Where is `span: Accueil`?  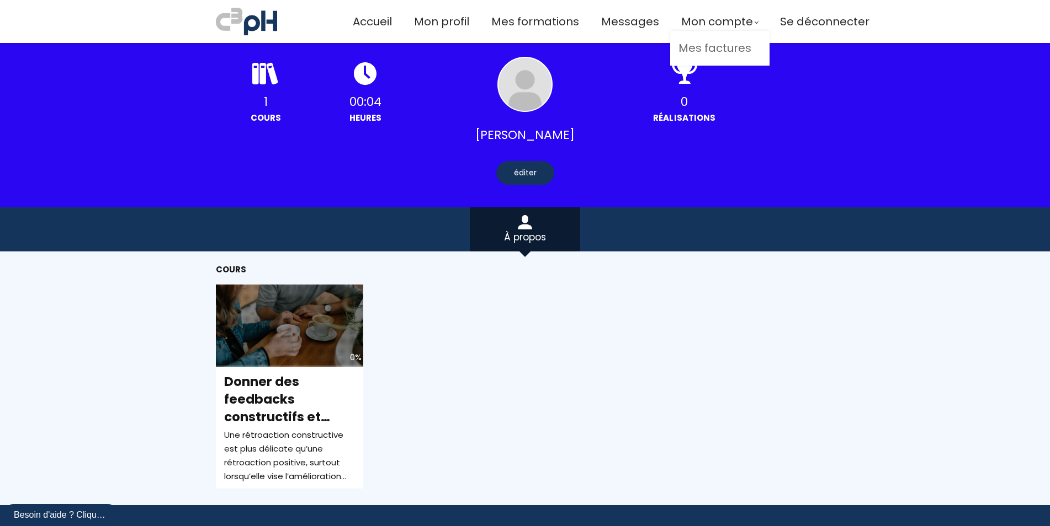 span: Accueil is located at coordinates (372, 22).